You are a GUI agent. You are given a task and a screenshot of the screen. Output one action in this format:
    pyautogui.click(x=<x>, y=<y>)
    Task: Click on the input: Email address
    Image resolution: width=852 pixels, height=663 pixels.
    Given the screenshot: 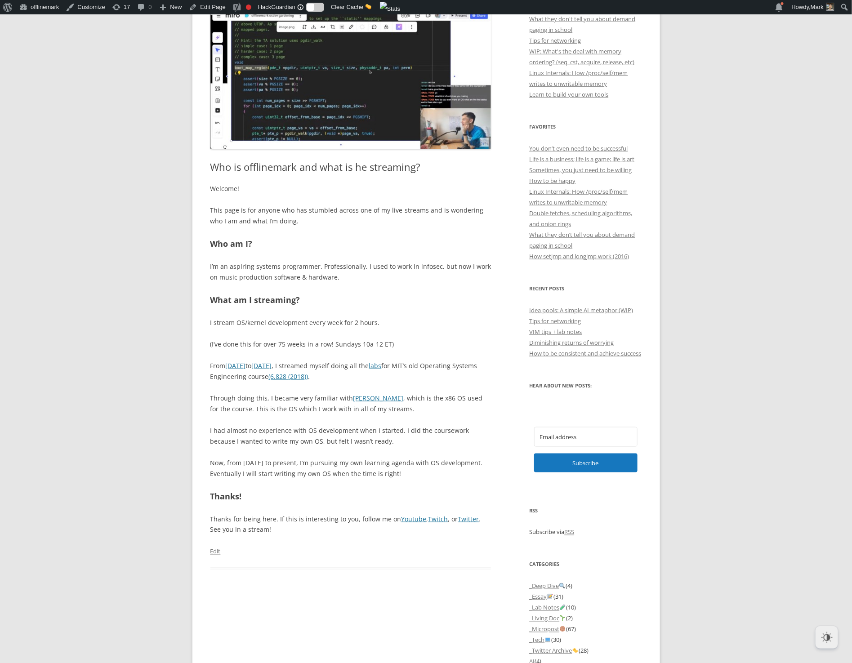 What is the action you would take?
    pyautogui.click(x=586, y=437)
    